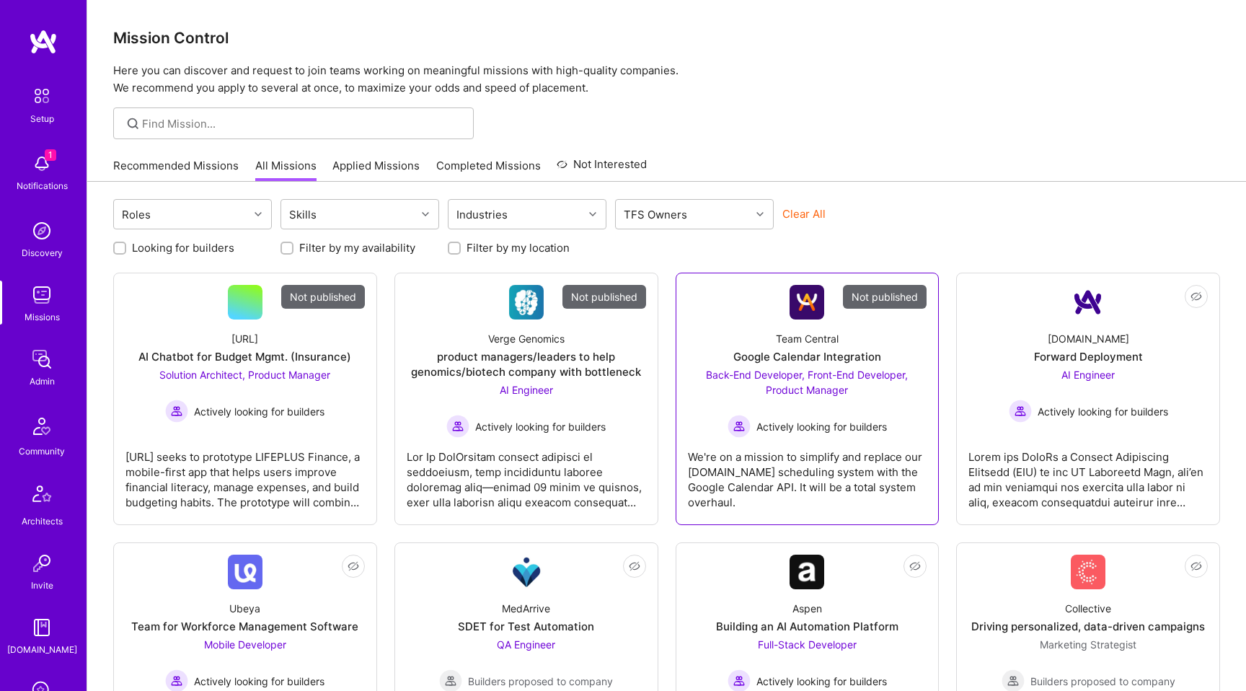 The width and height of the screenshot is (1246, 691). What do you see at coordinates (42, 164) in the screenshot?
I see `img: bell` at bounding box center [42, 164].